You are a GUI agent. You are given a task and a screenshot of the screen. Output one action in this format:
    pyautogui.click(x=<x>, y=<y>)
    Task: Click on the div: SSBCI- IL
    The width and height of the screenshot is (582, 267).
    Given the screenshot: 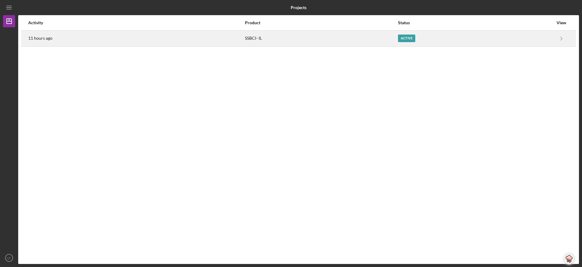 What is the action you would take?
    pyautogui.click(x=321, y=38)
    